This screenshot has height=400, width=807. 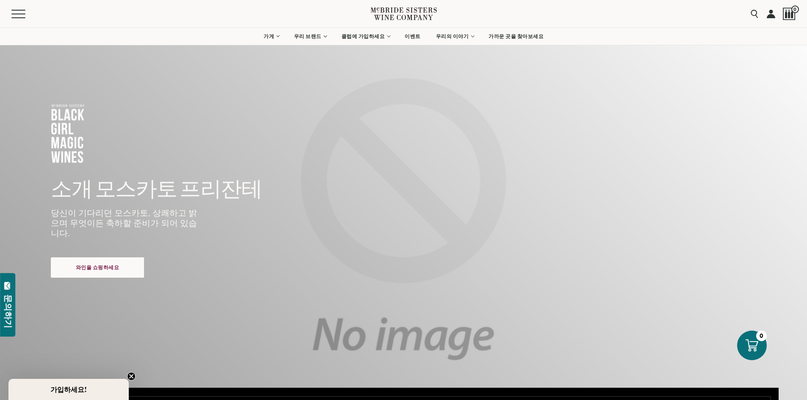 What do you see at coordinates (124, 223) in the screenshot?
I see `font: 당신이 기다리던 모스카토, 상쾌하고 밝으며 무엇이든 축하할 준비가 되어 있습니다.` at bounding box center [124, 223].